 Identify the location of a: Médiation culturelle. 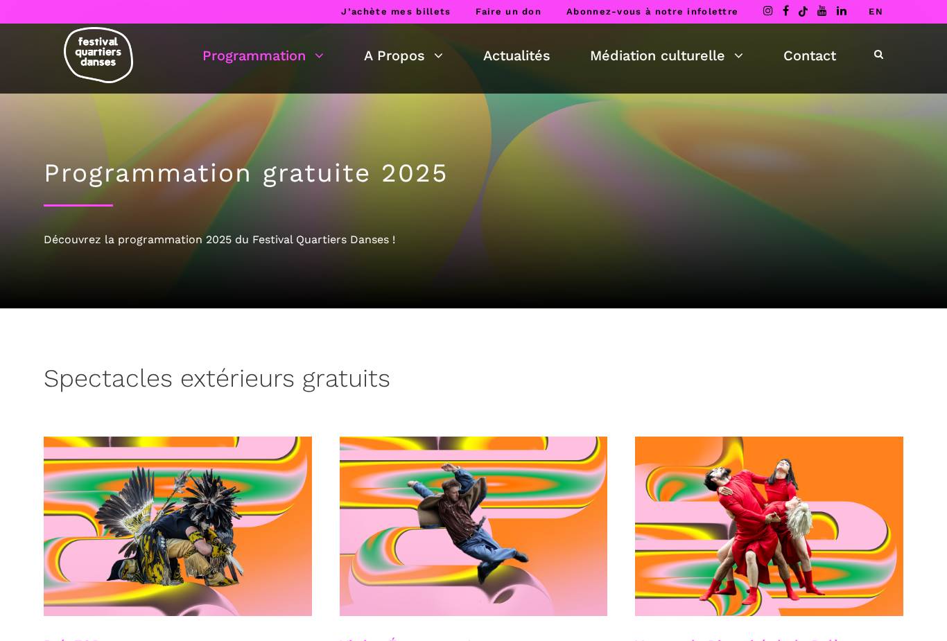
(666, 55).